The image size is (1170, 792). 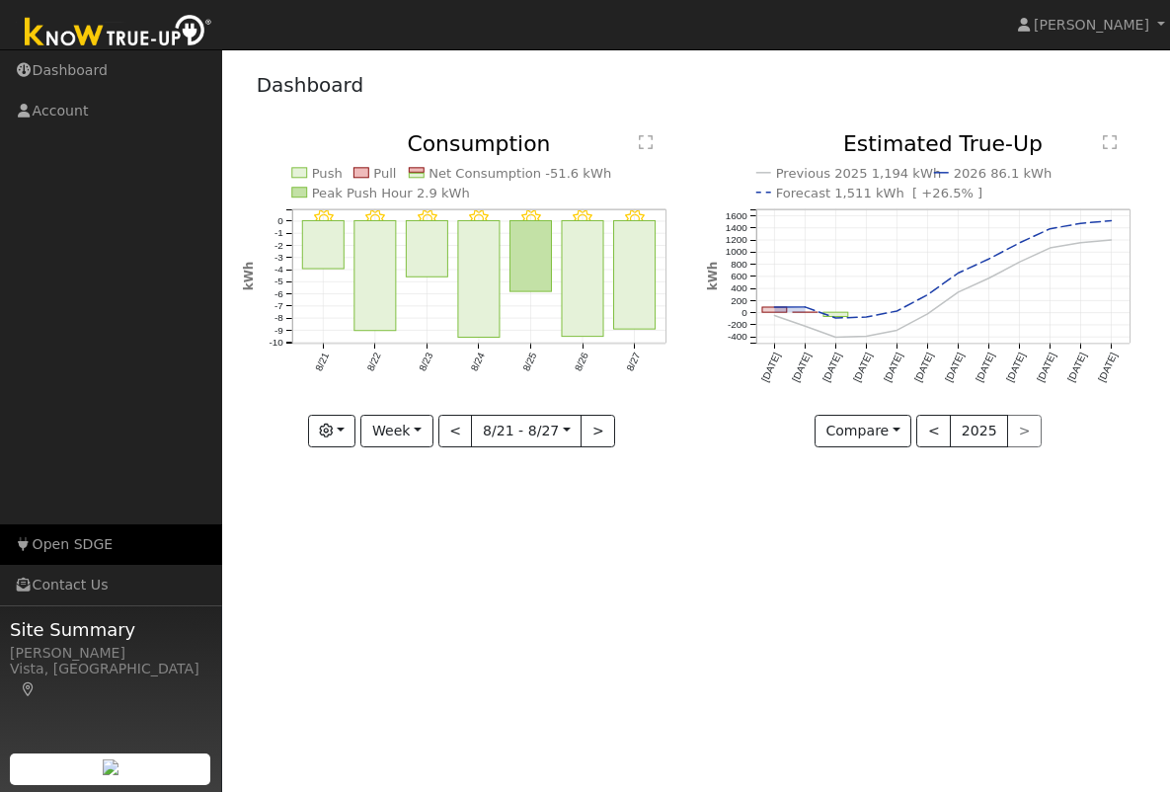 What do you see at coordinates (526, 431) in the screenshot?
I see `button: 8/21 - 8/27` at bounding box center [526, 431].